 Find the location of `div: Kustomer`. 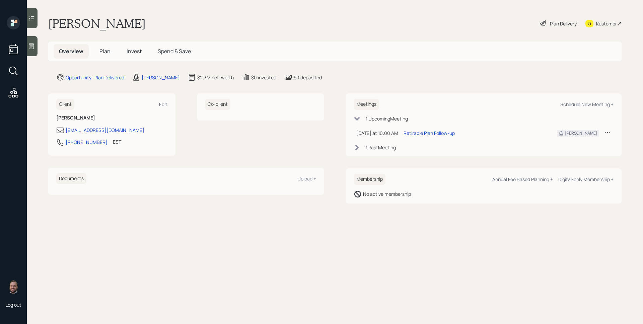

div: Kustomer is located at coordinates (606, 23).